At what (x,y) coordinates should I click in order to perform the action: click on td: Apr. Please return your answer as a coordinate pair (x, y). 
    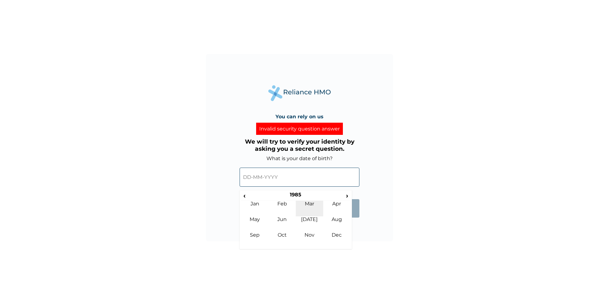
    Looking at the image, I should click on (337, 208).